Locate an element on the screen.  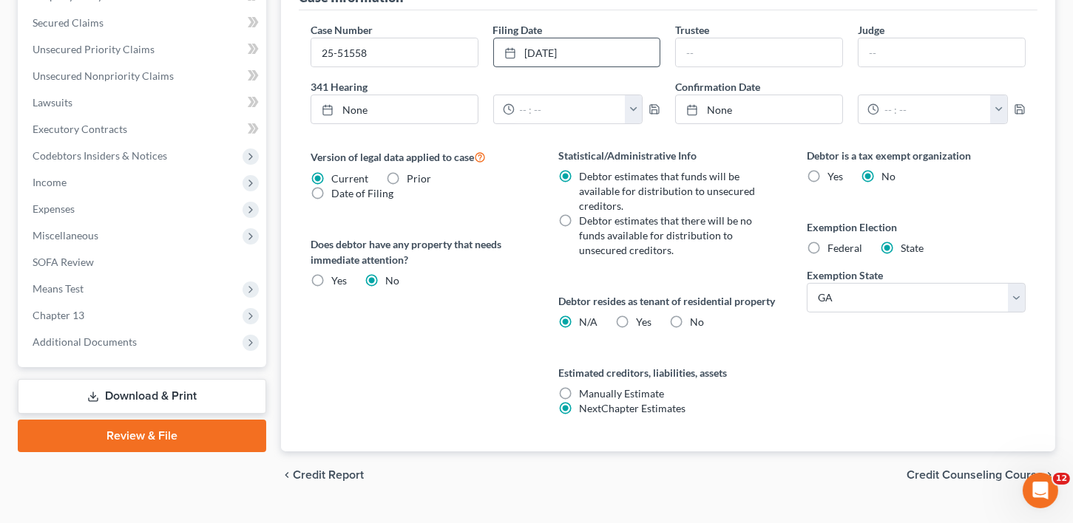
span: Additional Documents is located at coordinates (84, 342).